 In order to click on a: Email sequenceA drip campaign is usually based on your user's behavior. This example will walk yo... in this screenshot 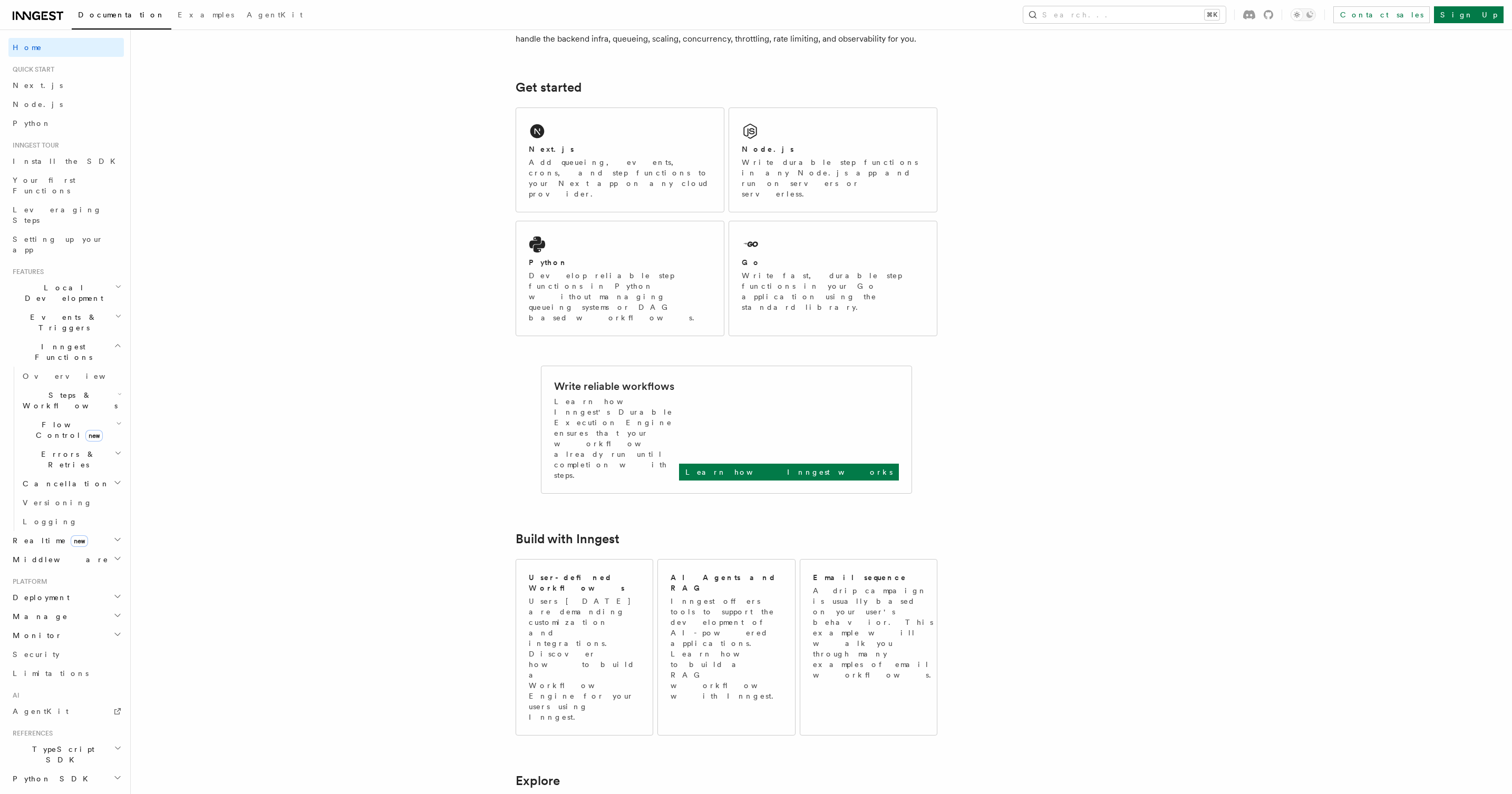, I will do `click(869, 647)`.